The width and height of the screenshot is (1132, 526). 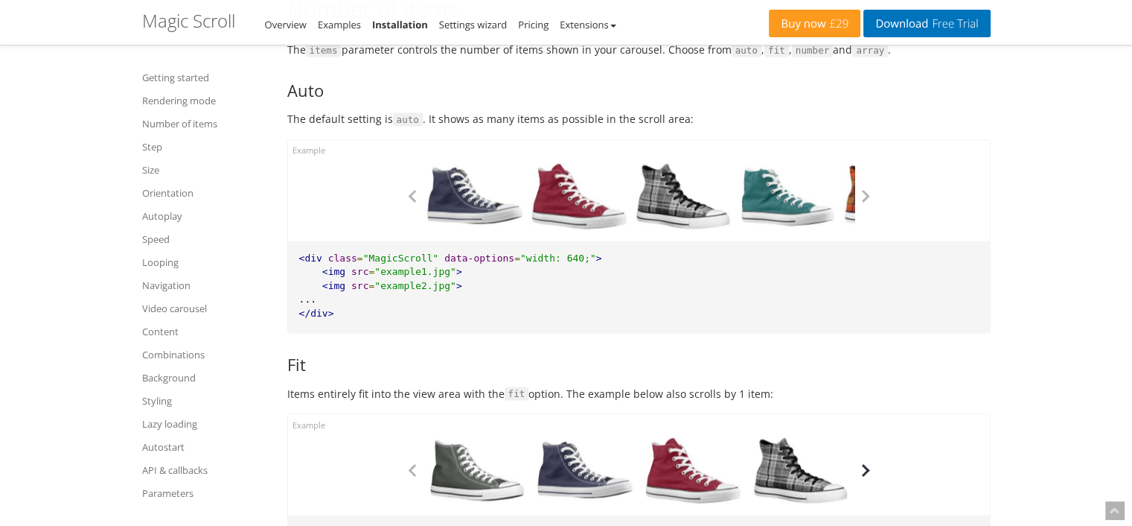 I want to click on span: data-options, so click(x=479, y=258).